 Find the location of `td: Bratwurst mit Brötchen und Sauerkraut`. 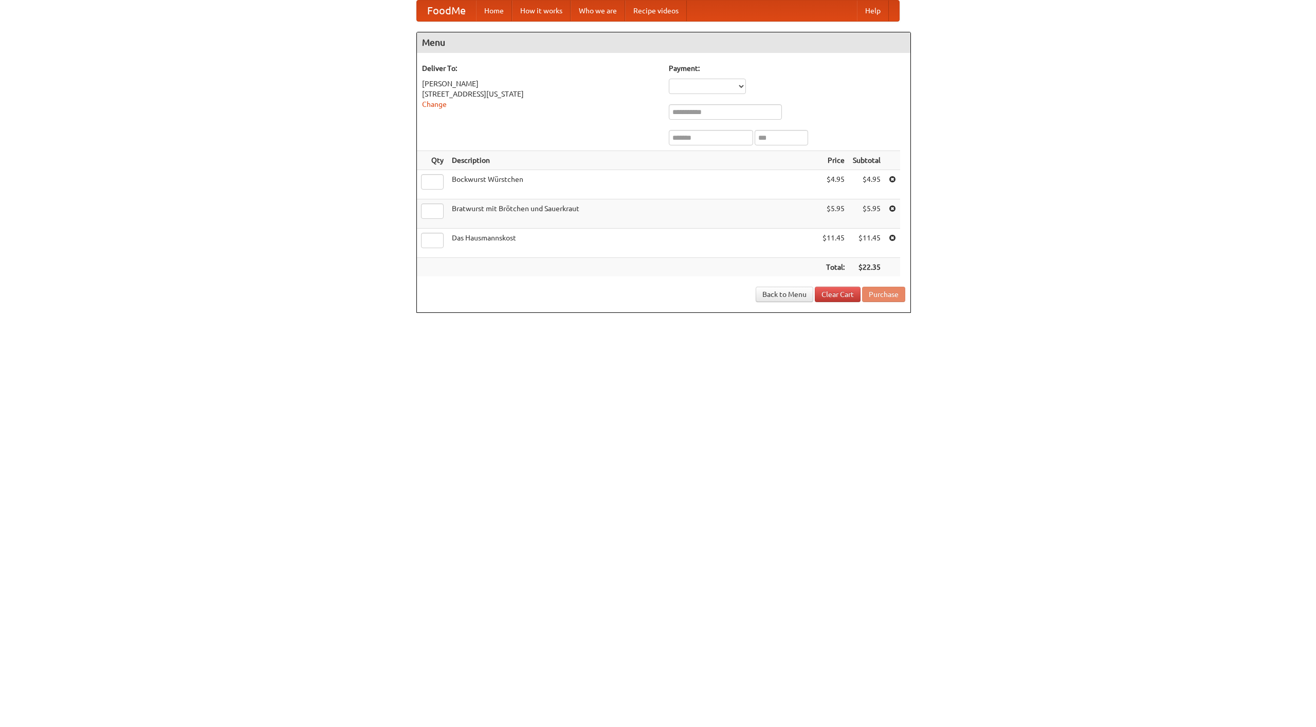

td: Bratwurst mit Brötchen und Sauerkraut is located at coordinates (633, 214).